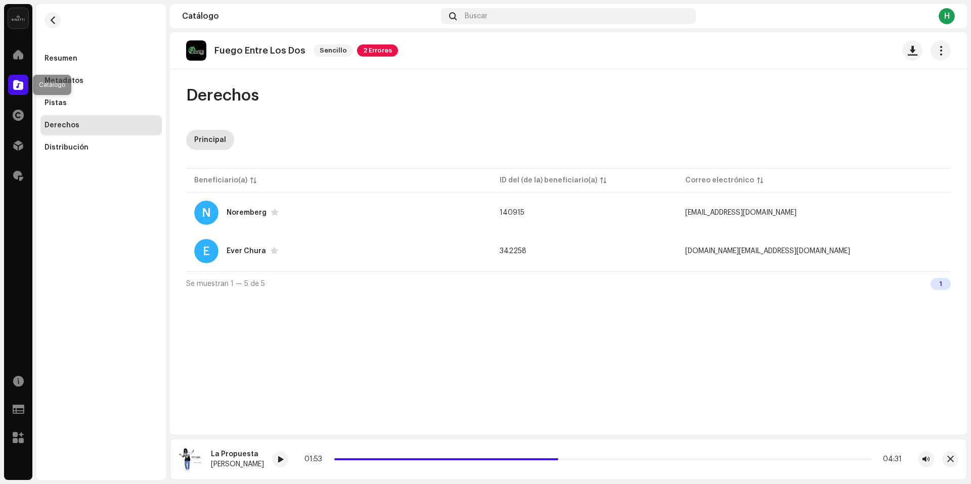  Describe the element at coordinates (220, 181) in the screenshot. I see `div: Beneficiario(a)` at that location.